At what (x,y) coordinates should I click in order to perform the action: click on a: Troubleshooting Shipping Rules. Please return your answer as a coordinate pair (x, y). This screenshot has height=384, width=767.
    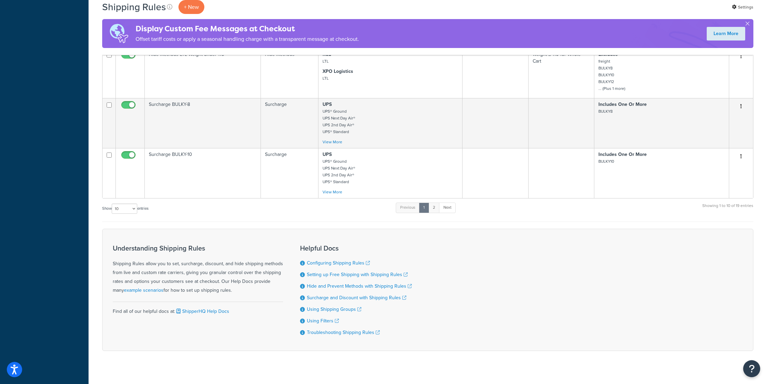
    Looking at the image, I should click on (343, 332).